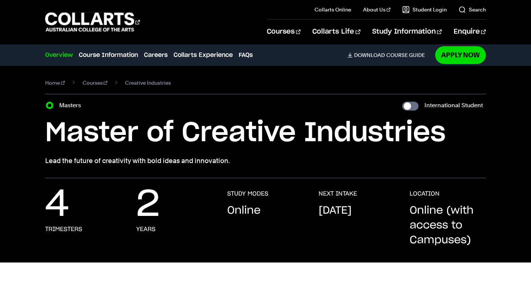 The image size is (531, 288). What do you see at coordinates (265, 161) in the screenshot?
I see `p: Lead the future of creativity with bold ideas and innovation.` at bounding box center [265, 161].